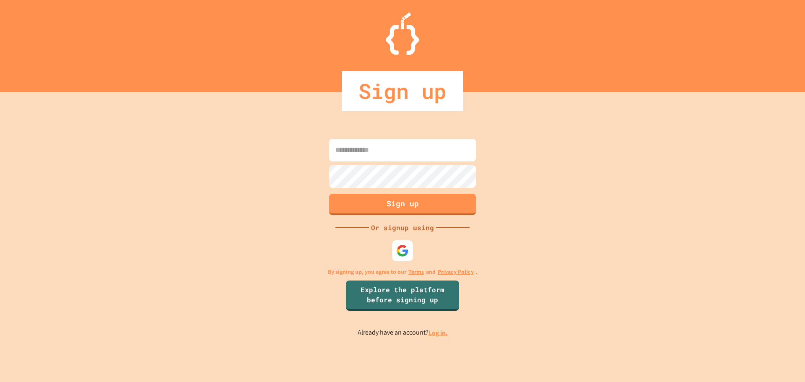  I want to click on p: By signing up, you agree to our and ., so click(402, 272).